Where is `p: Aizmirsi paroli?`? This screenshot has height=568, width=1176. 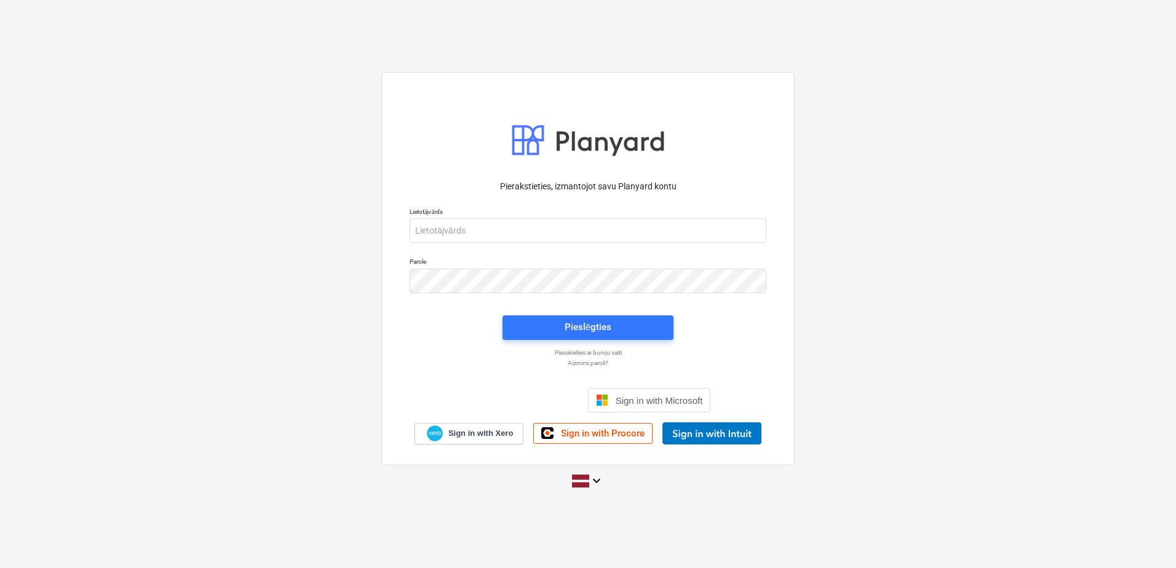 p: Aizmirsi paroli? is located at coordinates (588, 363).